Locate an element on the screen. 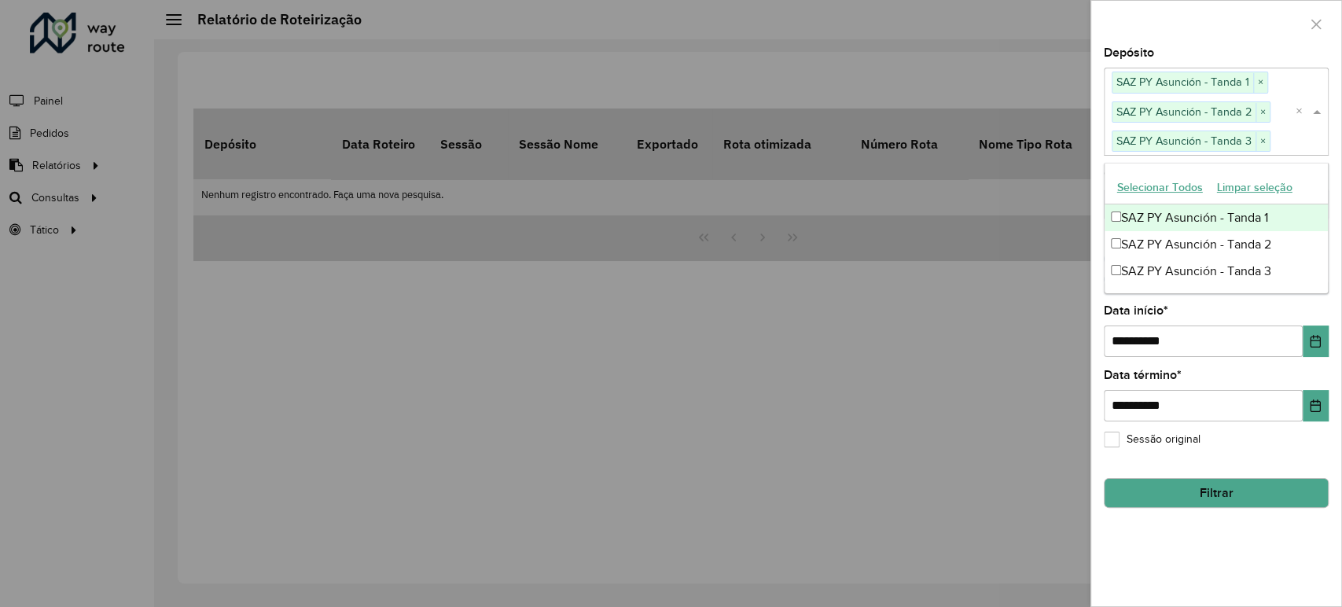 The height and width of the screenshot is (607, 1342). button: Filtrar is located at coordinates (1217, 493).